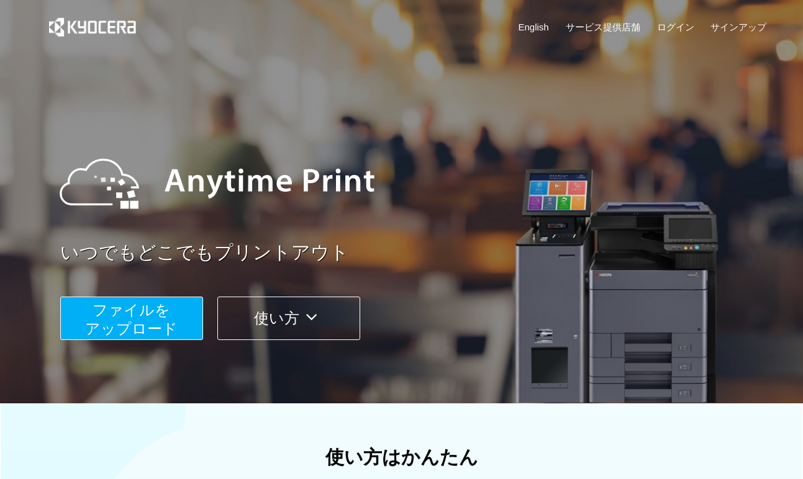 The width and height of the screenshot is (803, 479). I want to click on a: サービス提供店舗, so click(603, 27).